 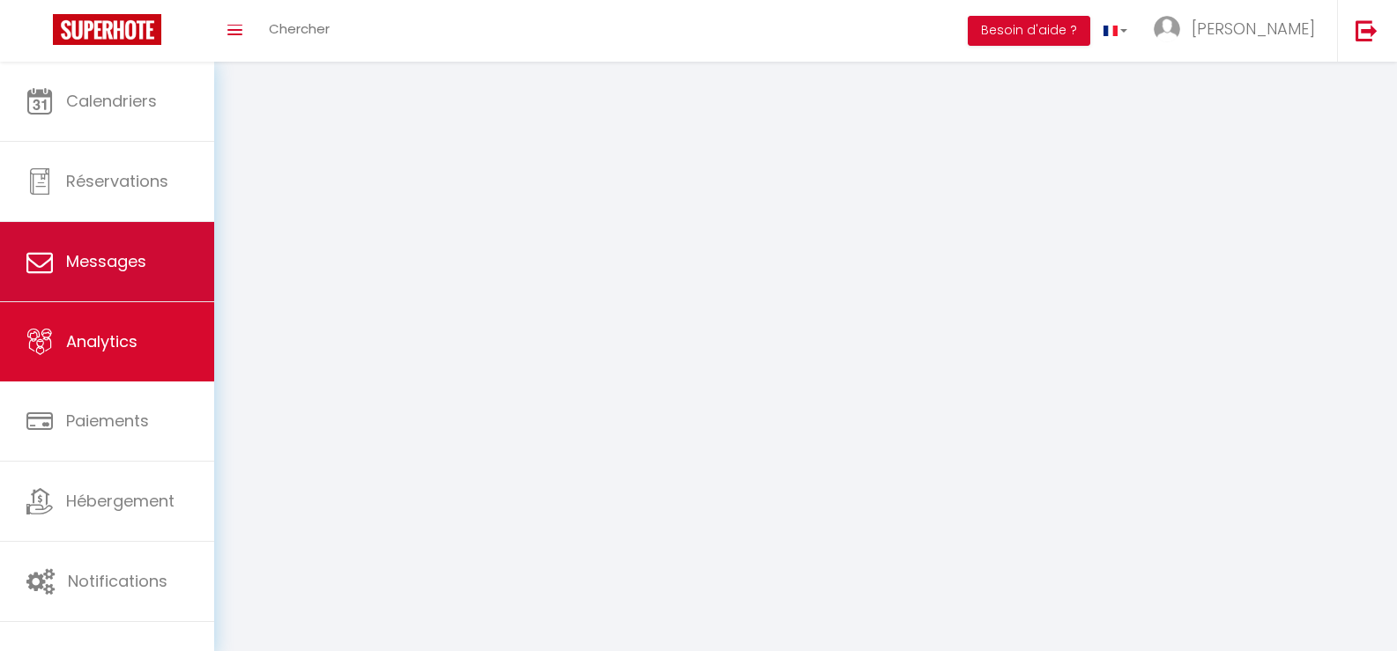 I want to click on span: Calendriers, so click(x=111, y=100).